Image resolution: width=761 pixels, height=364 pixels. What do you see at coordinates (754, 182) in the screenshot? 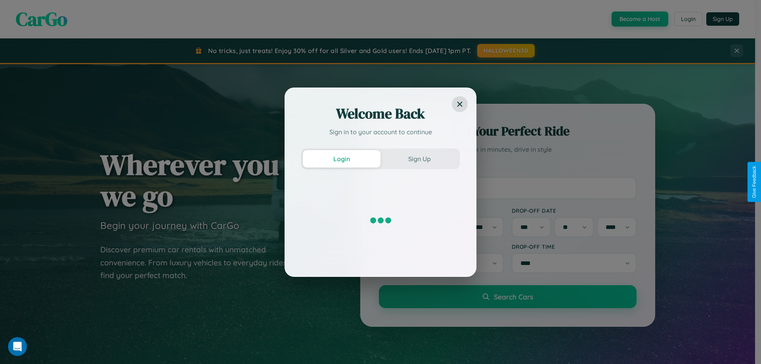
I see `div: Give Feedback` at bounding box center [754, 182].